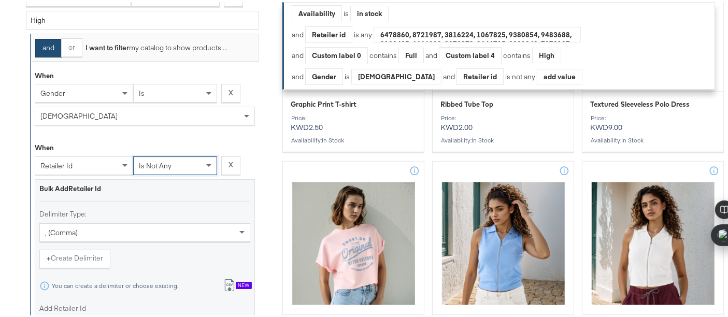 The width and height of the screenshot is (728, 317). Describe the element at coordinates (653, 121) in the screenshot. I see `p: KWD9.00` at that location.